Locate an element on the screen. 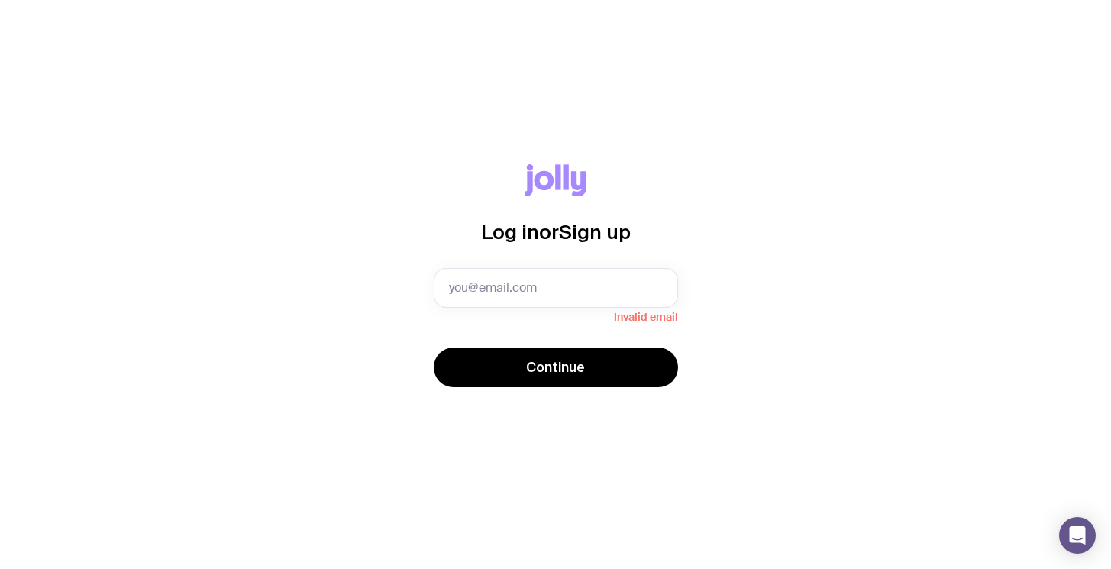  span: or is located at coordinates (549, 231).